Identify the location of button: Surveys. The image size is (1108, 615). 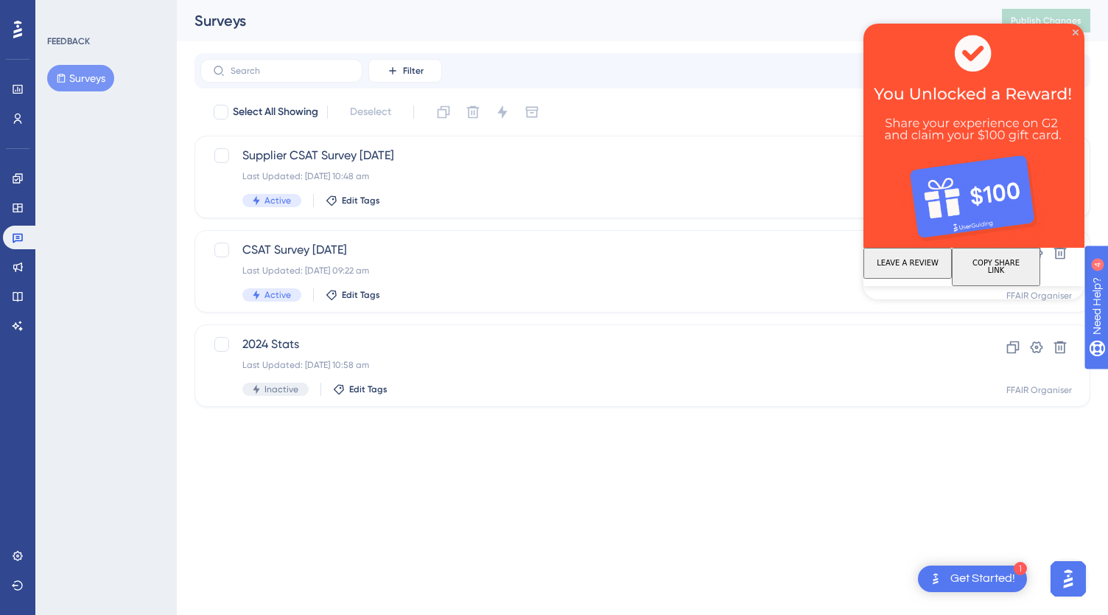
(80, 78).